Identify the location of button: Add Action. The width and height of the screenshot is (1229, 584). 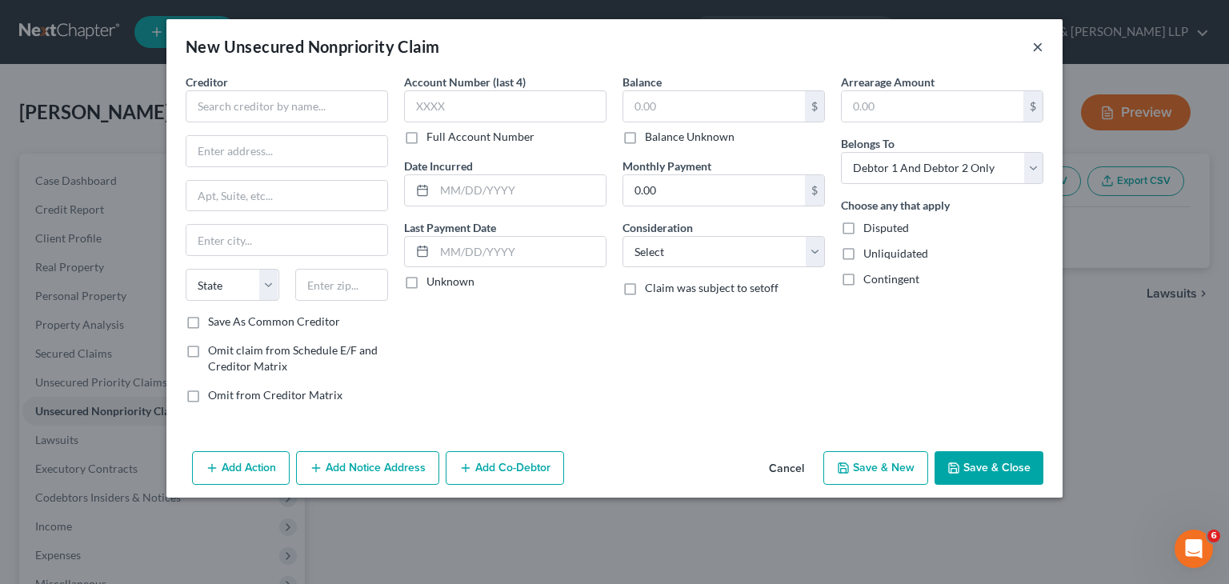
(241, 468).